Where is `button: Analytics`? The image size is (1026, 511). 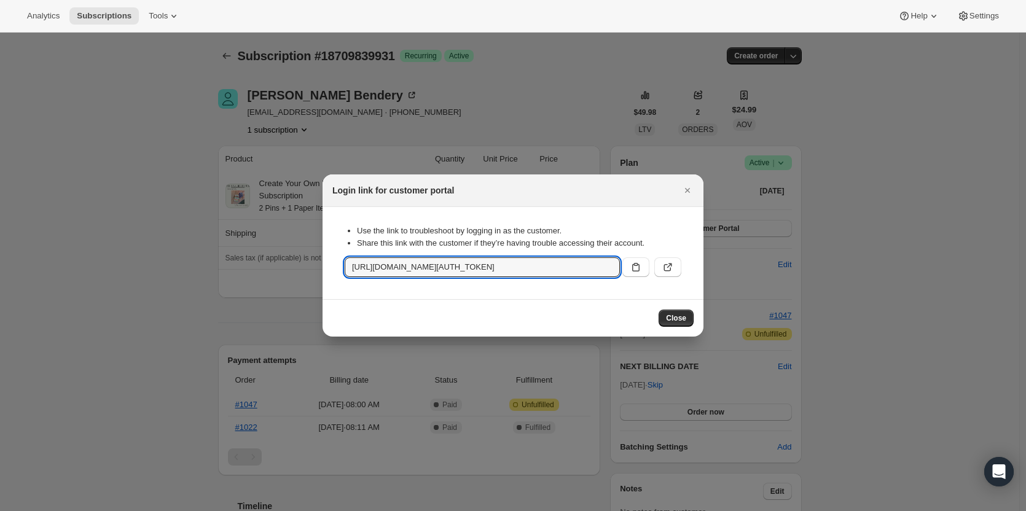 button: Analytics is located at coordinates (43, 16).